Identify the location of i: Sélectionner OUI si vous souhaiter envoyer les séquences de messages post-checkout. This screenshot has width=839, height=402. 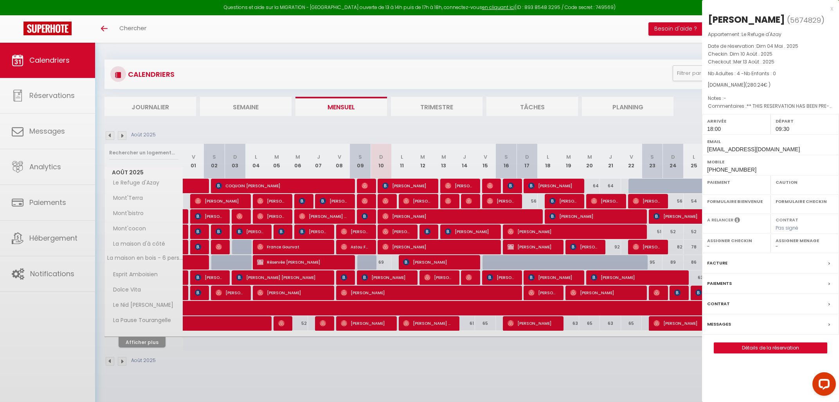
(737, 221).